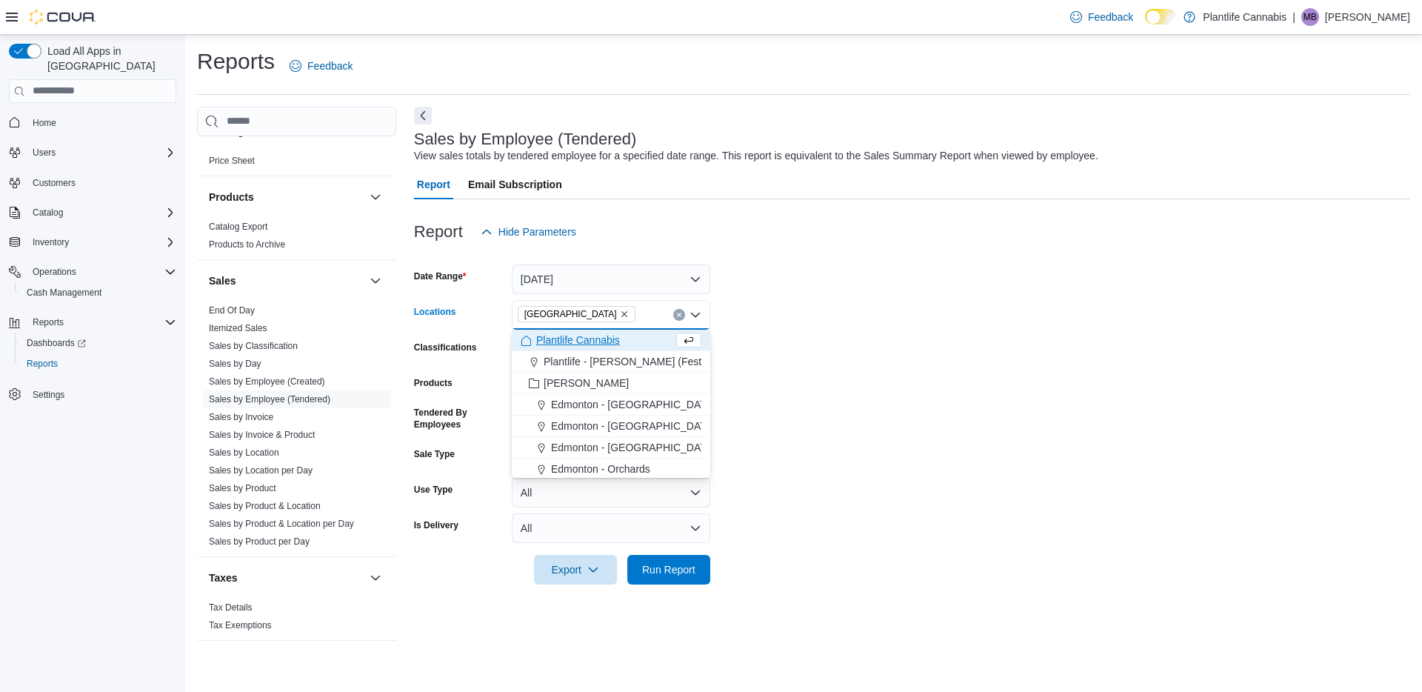  Describe the element at coordinates (695, 315) in the screenshot. I see `button: Close list of options` at that location.